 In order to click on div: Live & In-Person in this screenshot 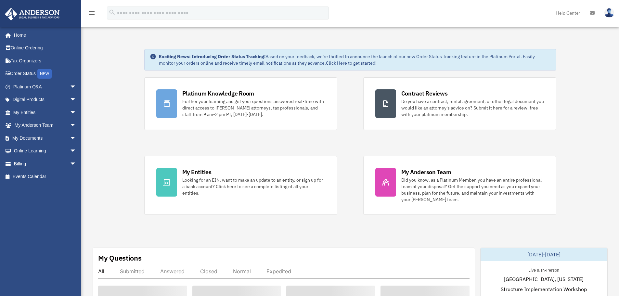, I will do `click(544, 270)`.